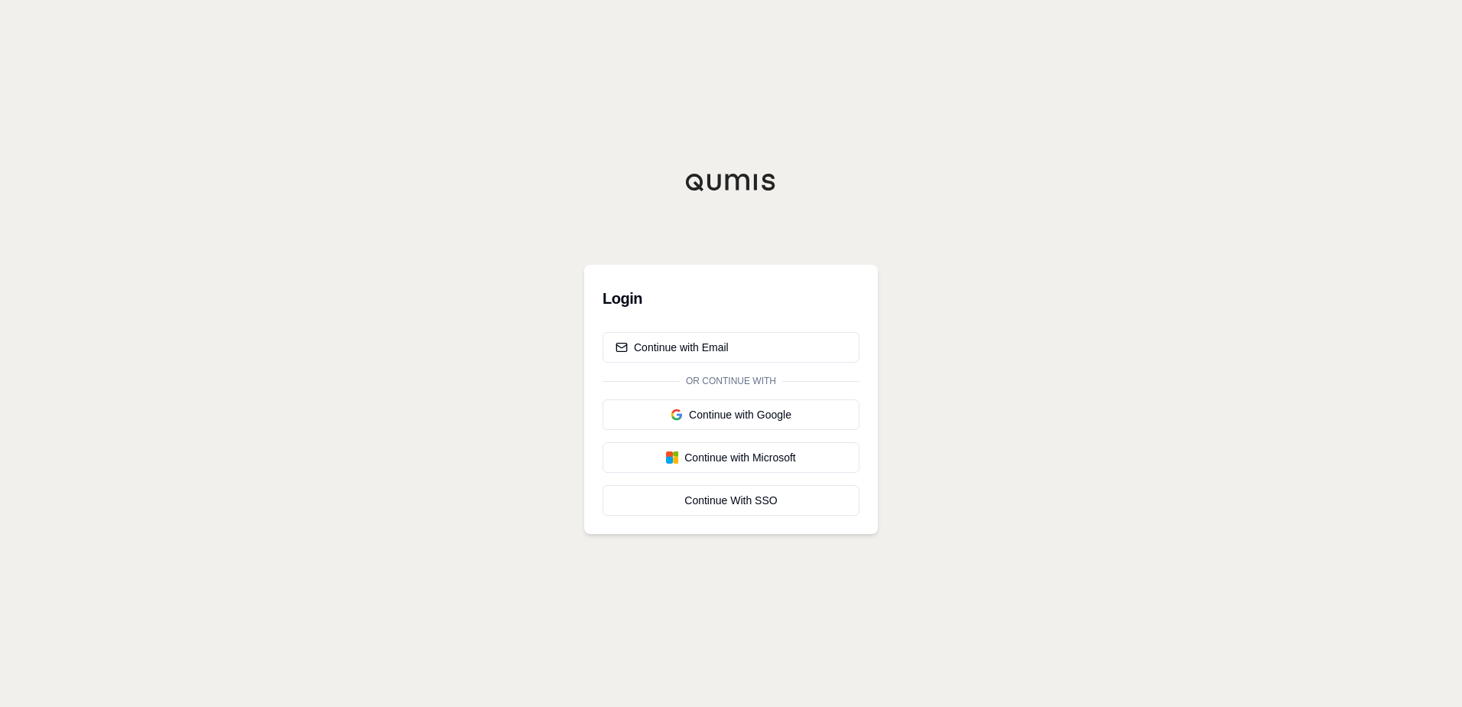 Image resolution: width=1462 pixels, height=707 pixels. I want to click on div: Continue with Microsoft, so click(731, 457).